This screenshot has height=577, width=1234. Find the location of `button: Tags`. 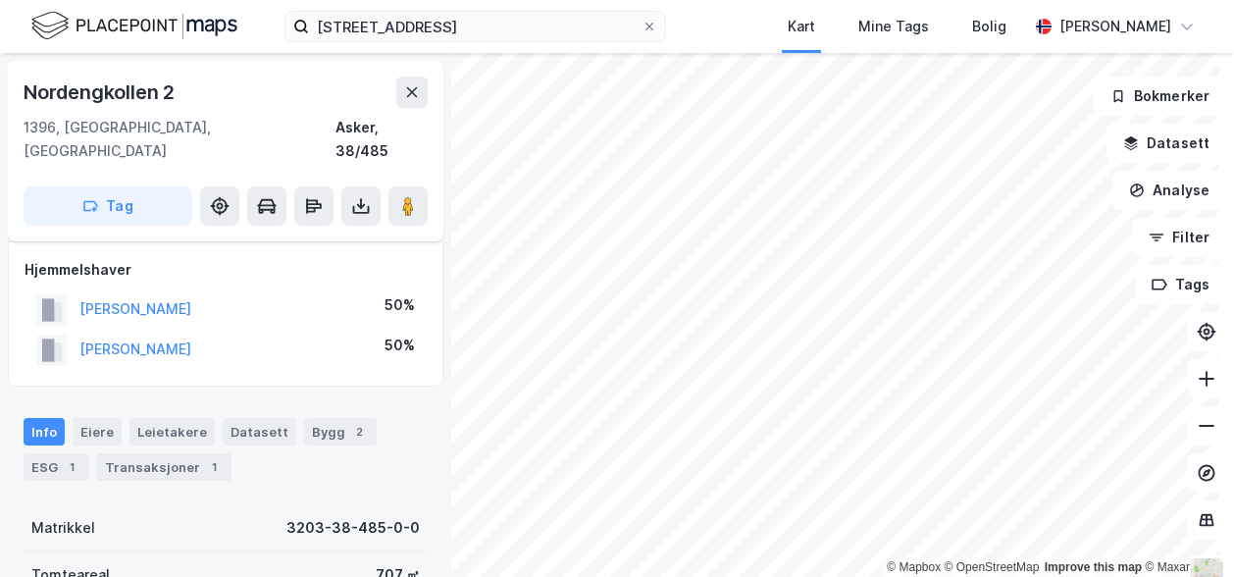

button: Tags is located at coordinates (1180, 285).